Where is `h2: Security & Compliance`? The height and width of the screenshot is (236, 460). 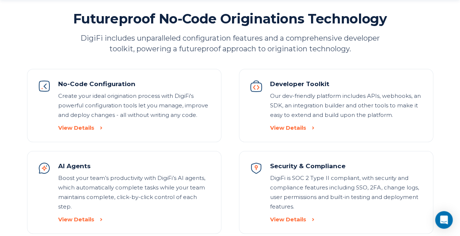
h2: Security & Compliance is located at coordinates (346, 166).